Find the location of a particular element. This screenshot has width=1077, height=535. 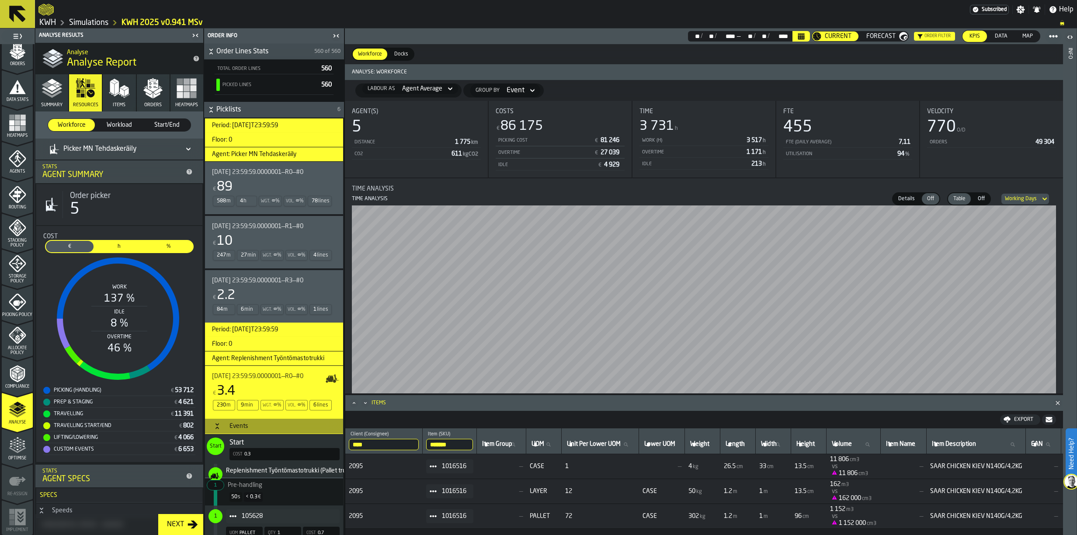

div: stat-Time is located at coordinates (704, 139).